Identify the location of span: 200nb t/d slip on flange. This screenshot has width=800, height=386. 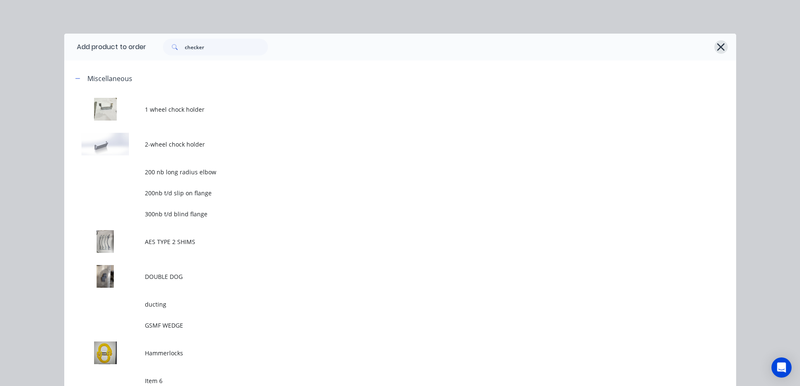
(381, 193).